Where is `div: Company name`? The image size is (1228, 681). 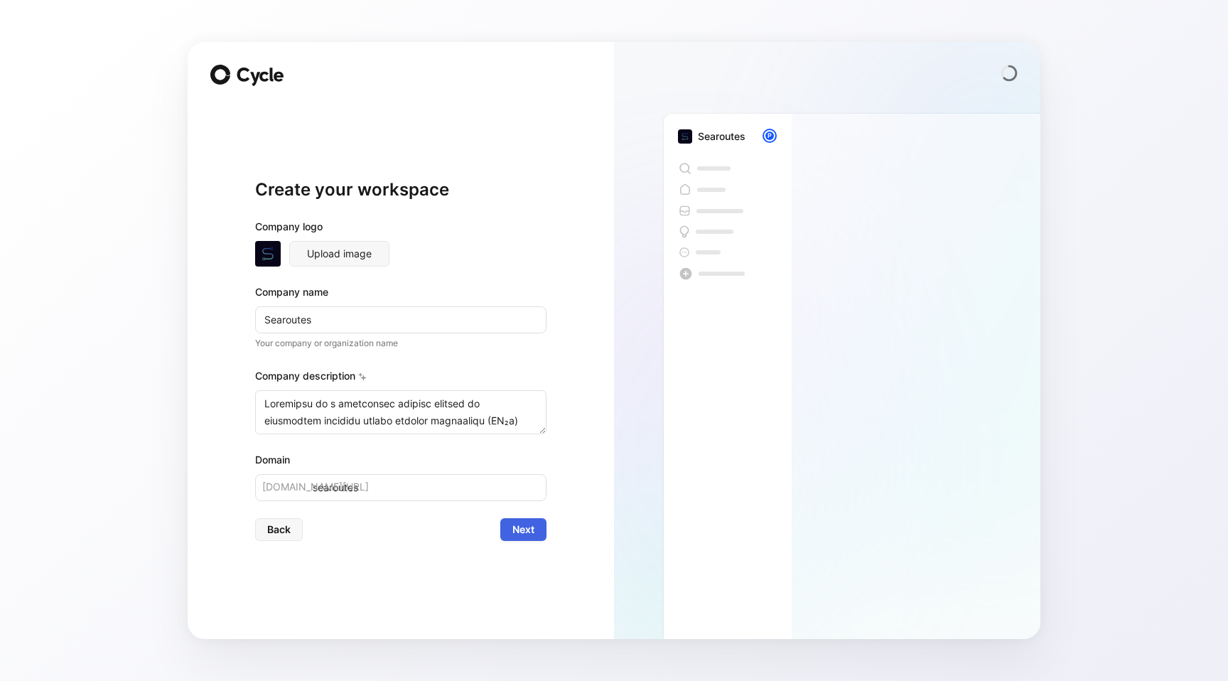 div: Company name is located at coordinates (401, 292).